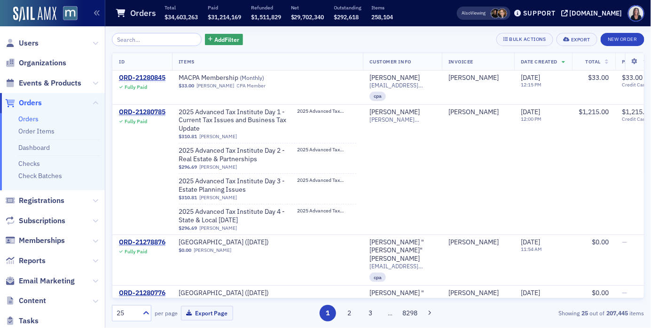 The height and width of the screenshot is (328, 651). I want to click on button: 3, so click(370, 313).